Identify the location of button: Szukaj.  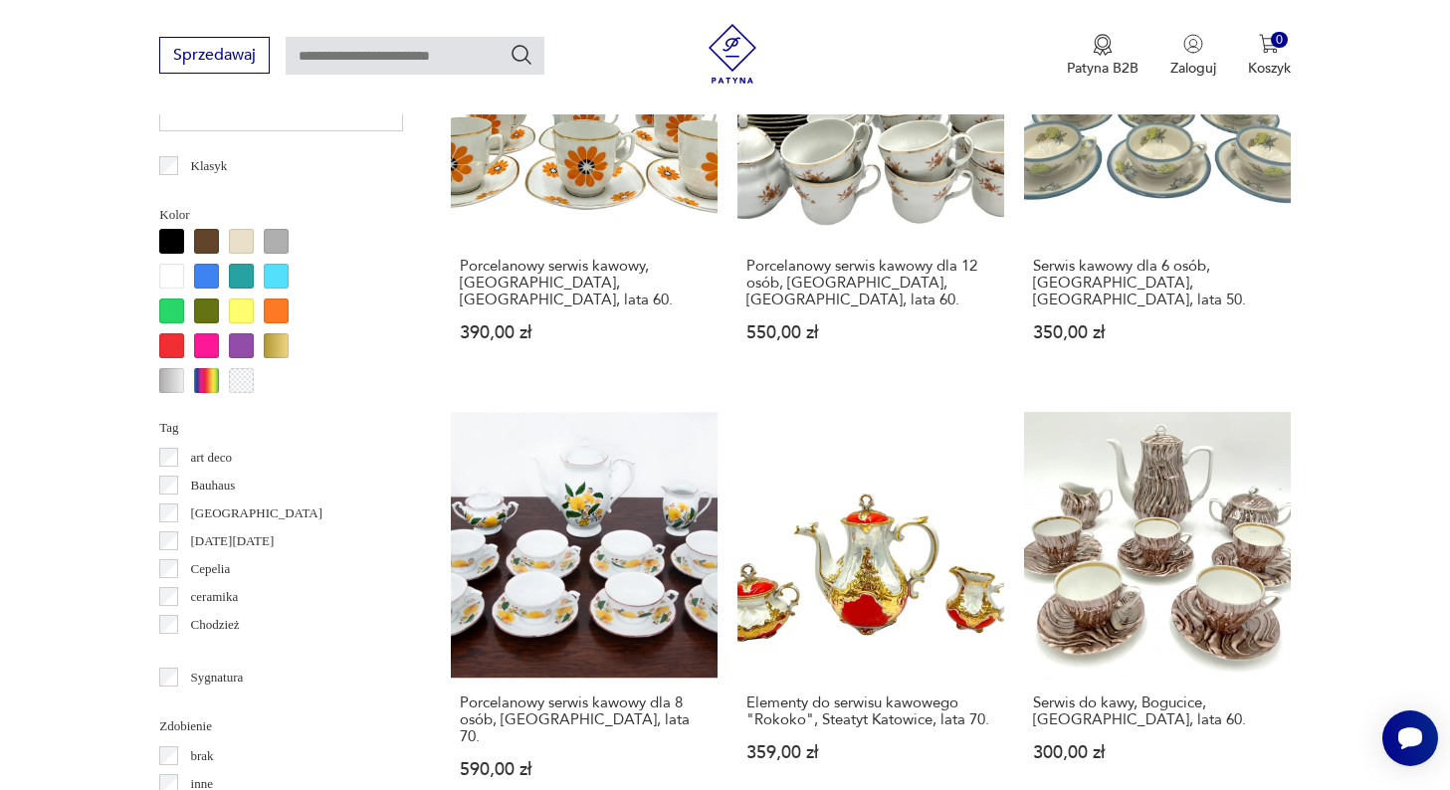
(521, 55).